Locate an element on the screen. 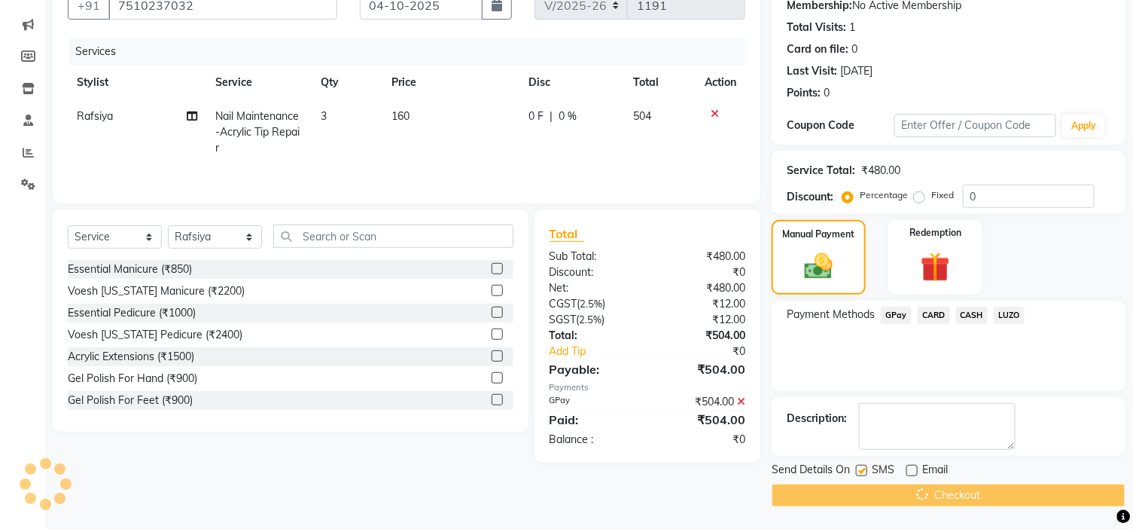 This screenshot has height=529, width=1133. th: Total is located at coordinates (660, 82).